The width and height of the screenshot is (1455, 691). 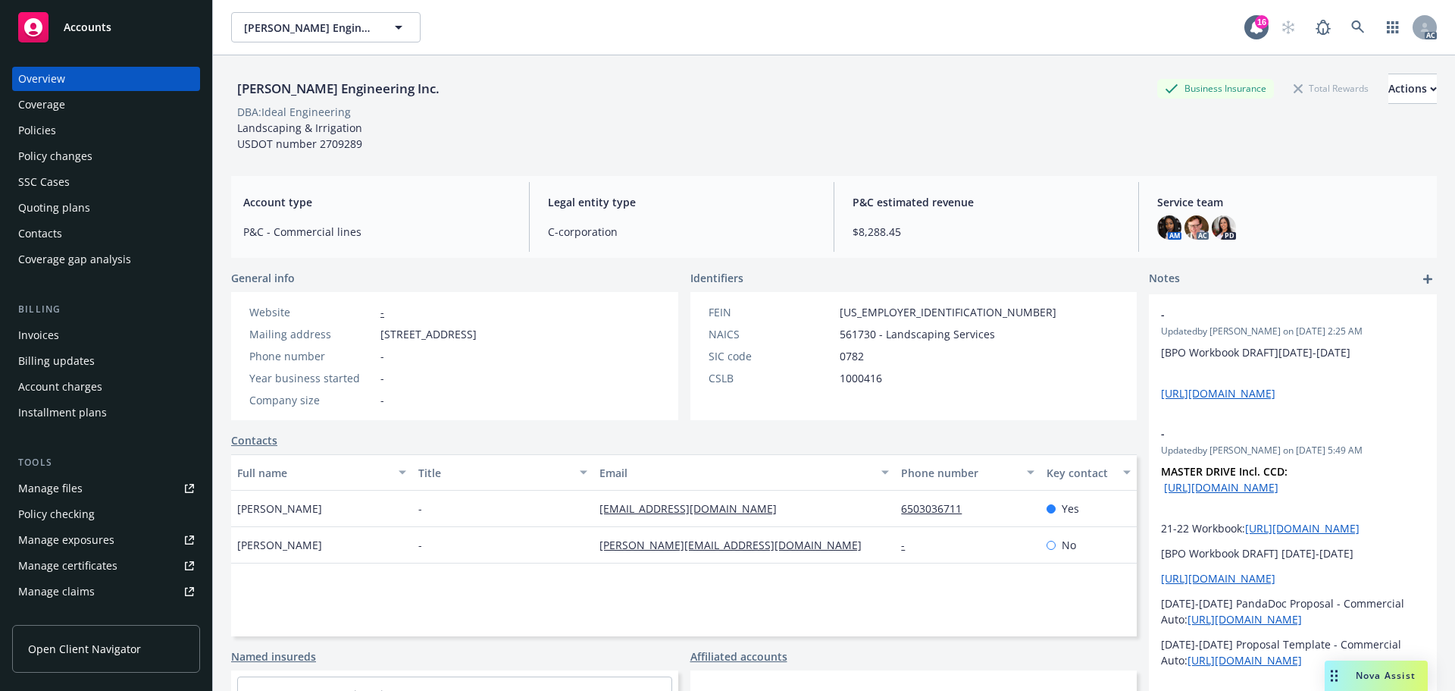 What do you see at coordinates (50, 488) in the screenshot?
I see `div: Manage files` at bounding box center [50, 488].